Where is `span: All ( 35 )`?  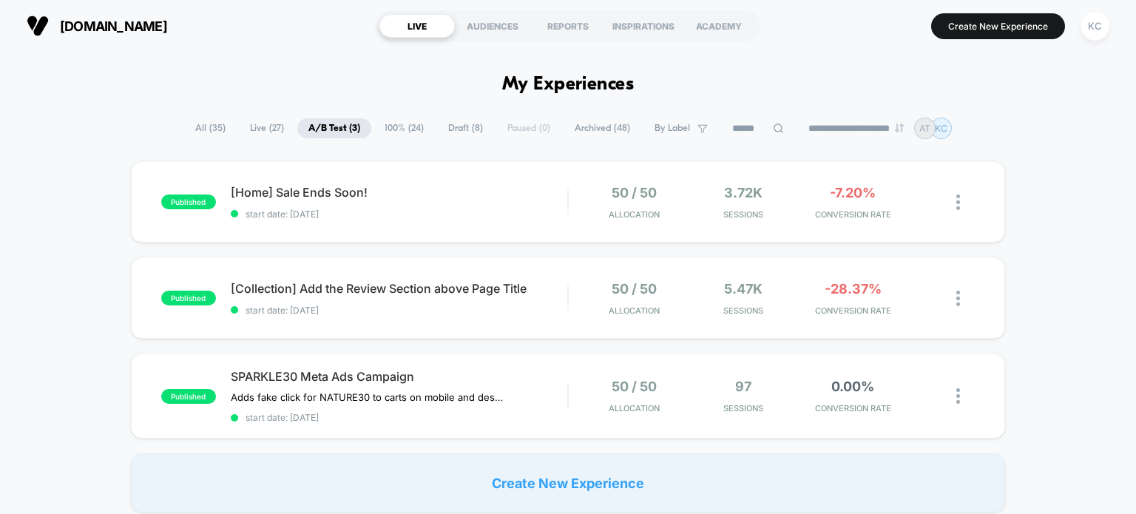
span: All ( 35 ) is located at coordinates (210, 128).